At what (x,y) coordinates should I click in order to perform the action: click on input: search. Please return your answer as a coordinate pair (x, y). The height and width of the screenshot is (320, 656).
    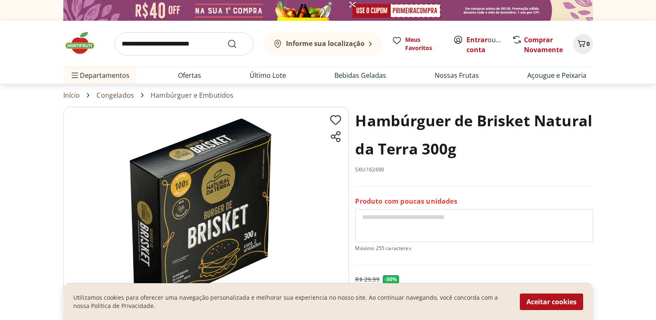
    Looking at the image, I should click on (184, 44).